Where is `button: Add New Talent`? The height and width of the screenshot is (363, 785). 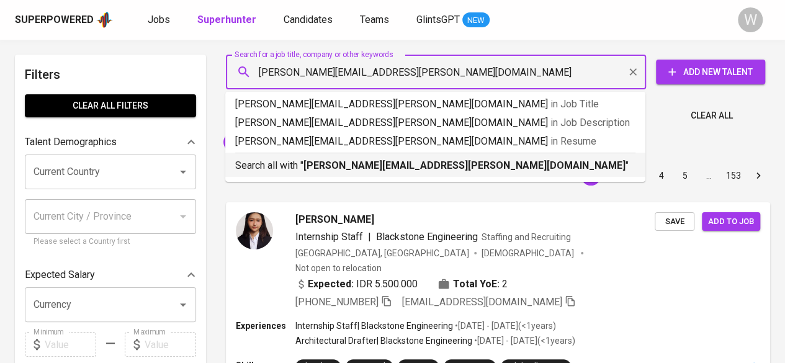 button: Add New Talent is located at coordinates (711, 72).